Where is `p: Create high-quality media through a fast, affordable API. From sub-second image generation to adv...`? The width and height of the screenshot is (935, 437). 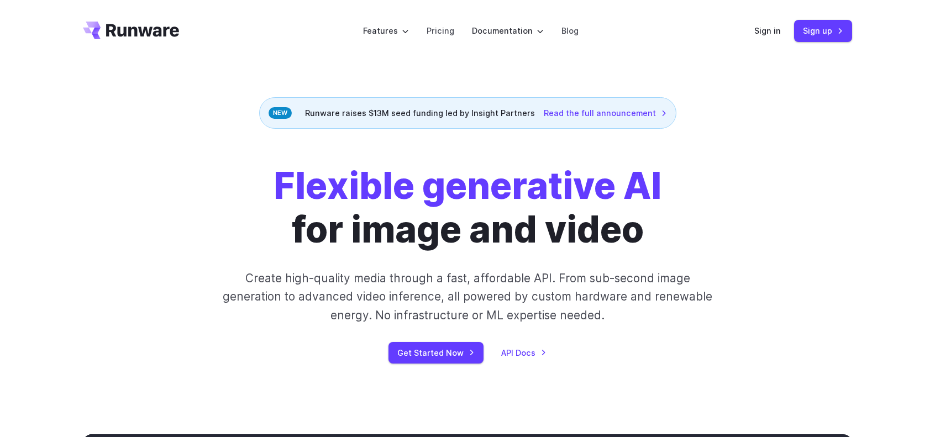
p: Create high-quality media through a fast, affordable API. From sub-second image generation to adv... is located at coordinates (468, 297).